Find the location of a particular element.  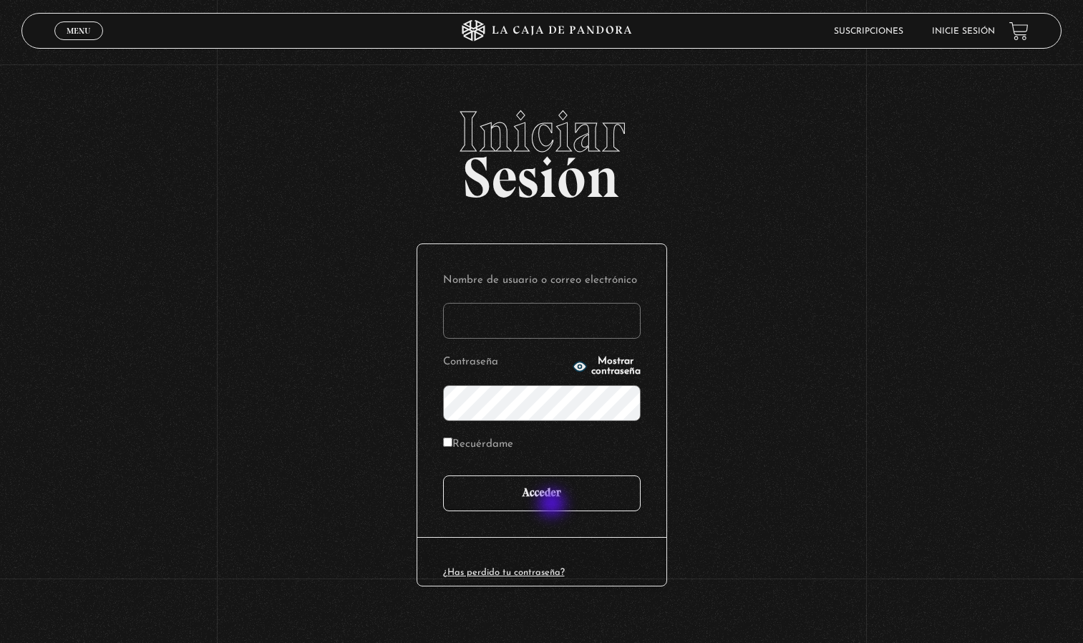

input: Acceder is located at coordinates (542, 493).